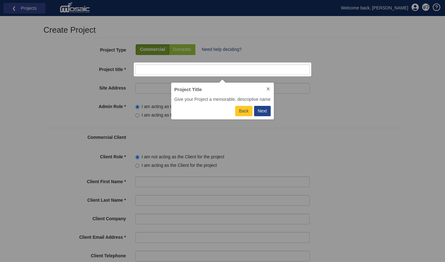 This screenshot has height=262, width=445. Describe the element at coordinates (85, 56) in the screenshot. I see `label: Project Type` at that location.